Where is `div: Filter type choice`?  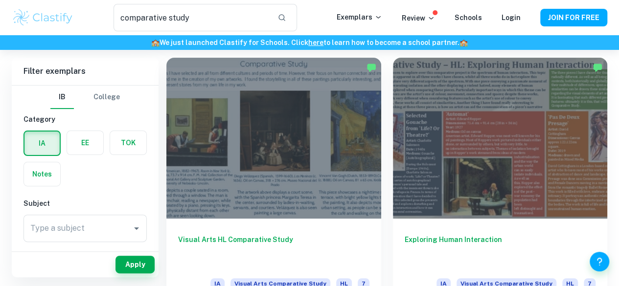 div: Filter type choice is located at coordinates (85, 97).